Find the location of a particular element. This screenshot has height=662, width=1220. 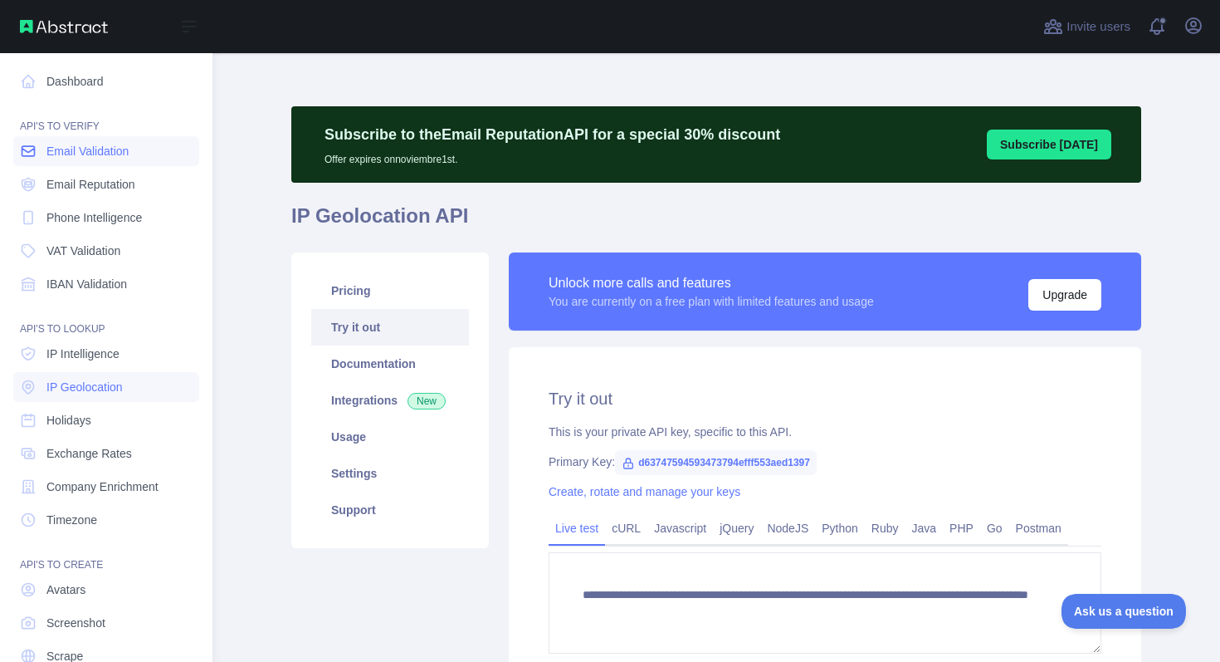

span: VAT Validation is located at coordinates (83, 251).